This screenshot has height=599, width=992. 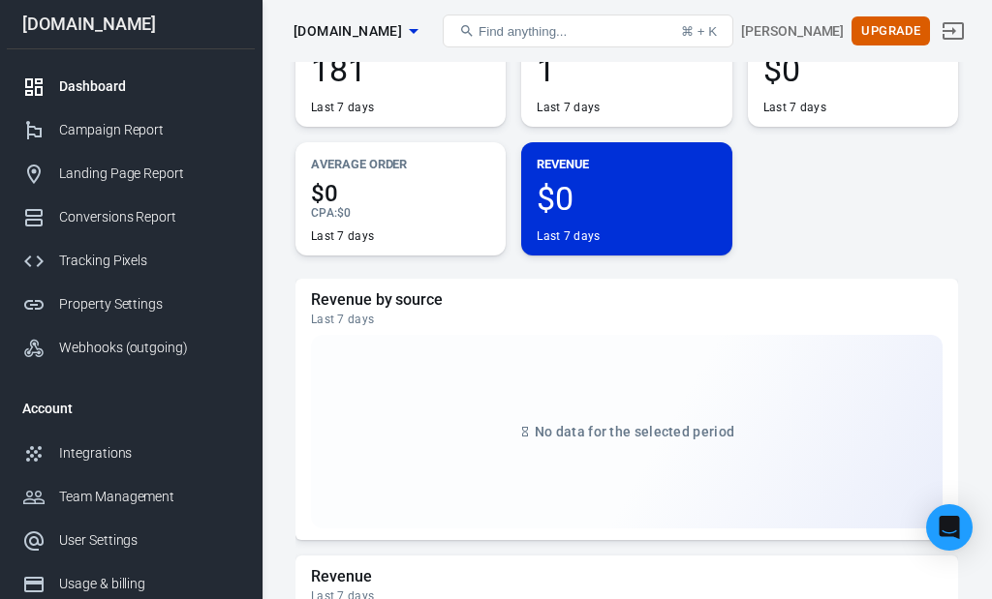 I want to click on h5: Revenue, so click(x=627, y=577).